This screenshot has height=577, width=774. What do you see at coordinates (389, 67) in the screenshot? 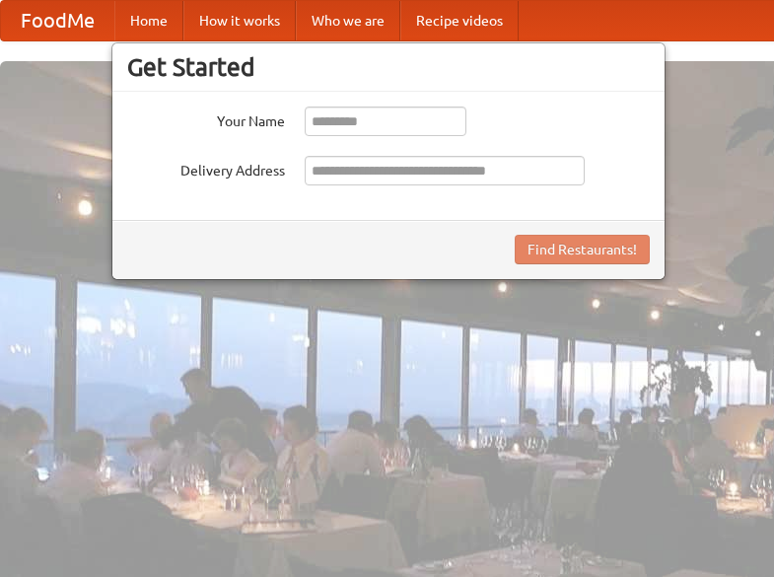
I see `h3: Get Started` at bounding box center [389, 67].